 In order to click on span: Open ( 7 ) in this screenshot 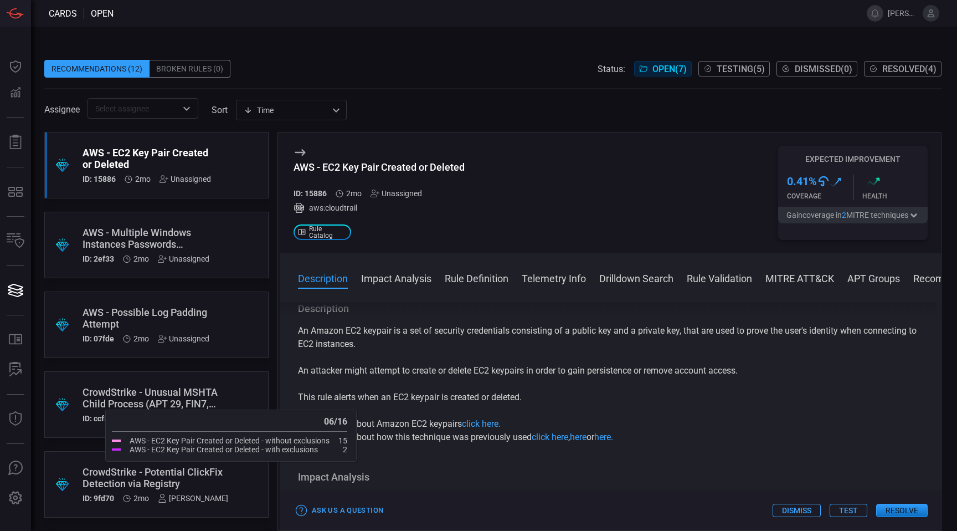, I will do `click(670, 69)`.